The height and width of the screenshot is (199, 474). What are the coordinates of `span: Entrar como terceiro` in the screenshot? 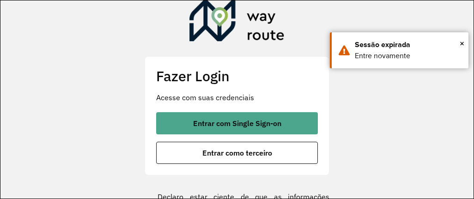 It's located at (237, 153).